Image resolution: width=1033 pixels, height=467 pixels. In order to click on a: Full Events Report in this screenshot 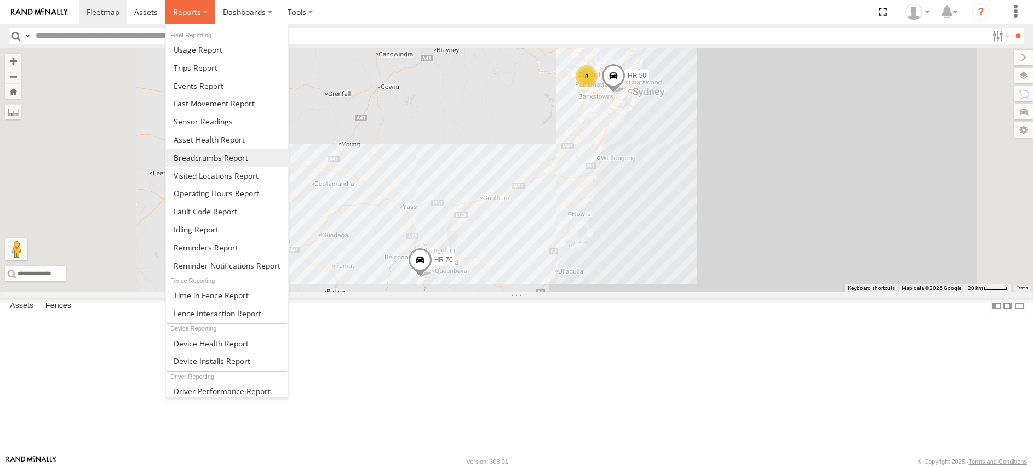, I will do `click(227, 85)`.